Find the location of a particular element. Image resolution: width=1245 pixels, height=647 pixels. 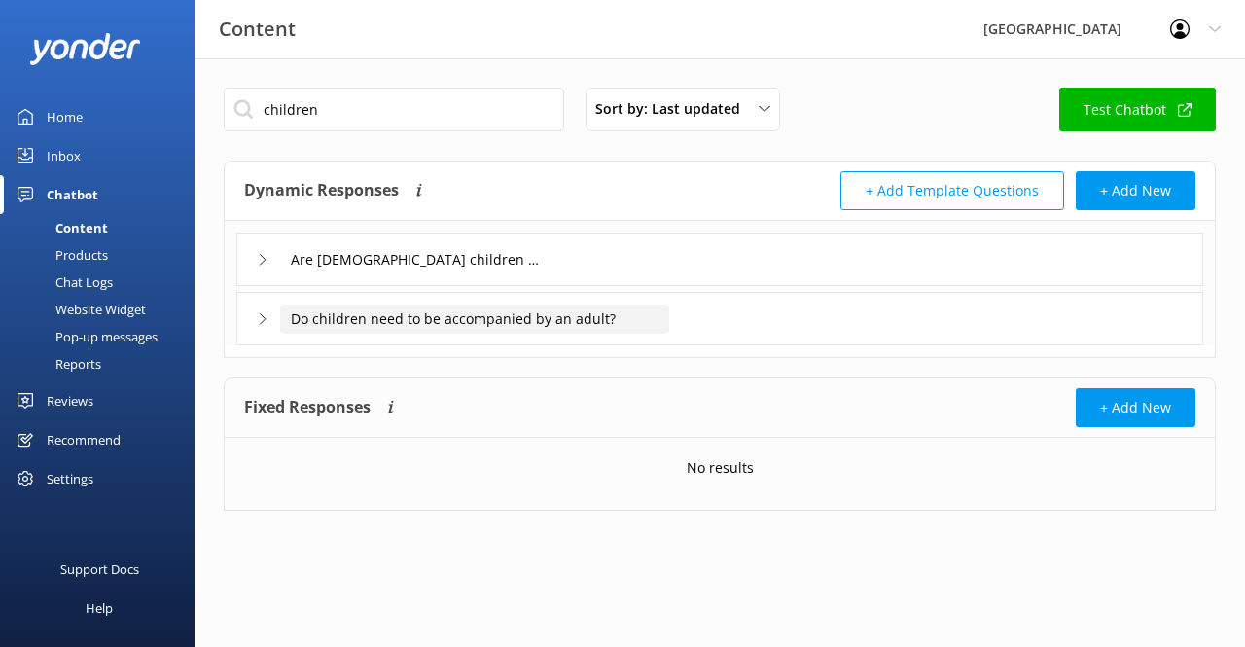

div: Reviews is located at coordinates (70, 401).